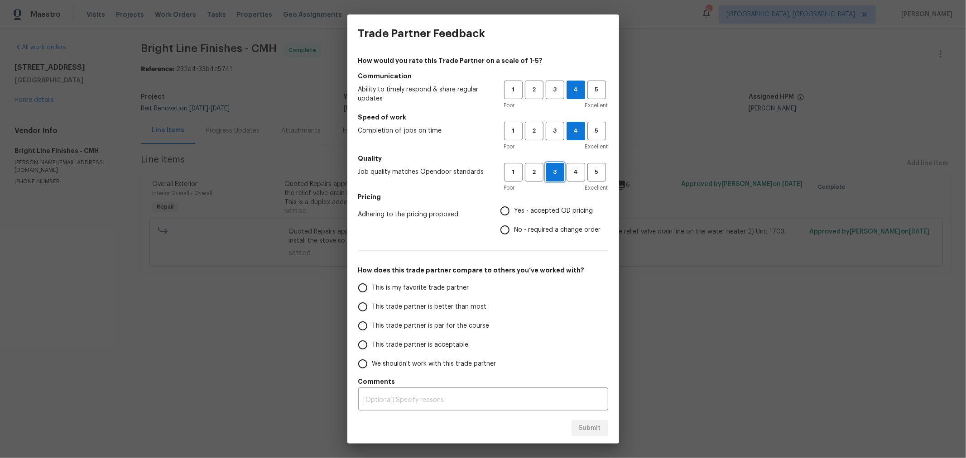 This screenshot has height=458, width=966. What do you see at coordinates (429, 307) in the screenshot?
I see `span: This trade partner is better than most` at bounding box center [429, 307].